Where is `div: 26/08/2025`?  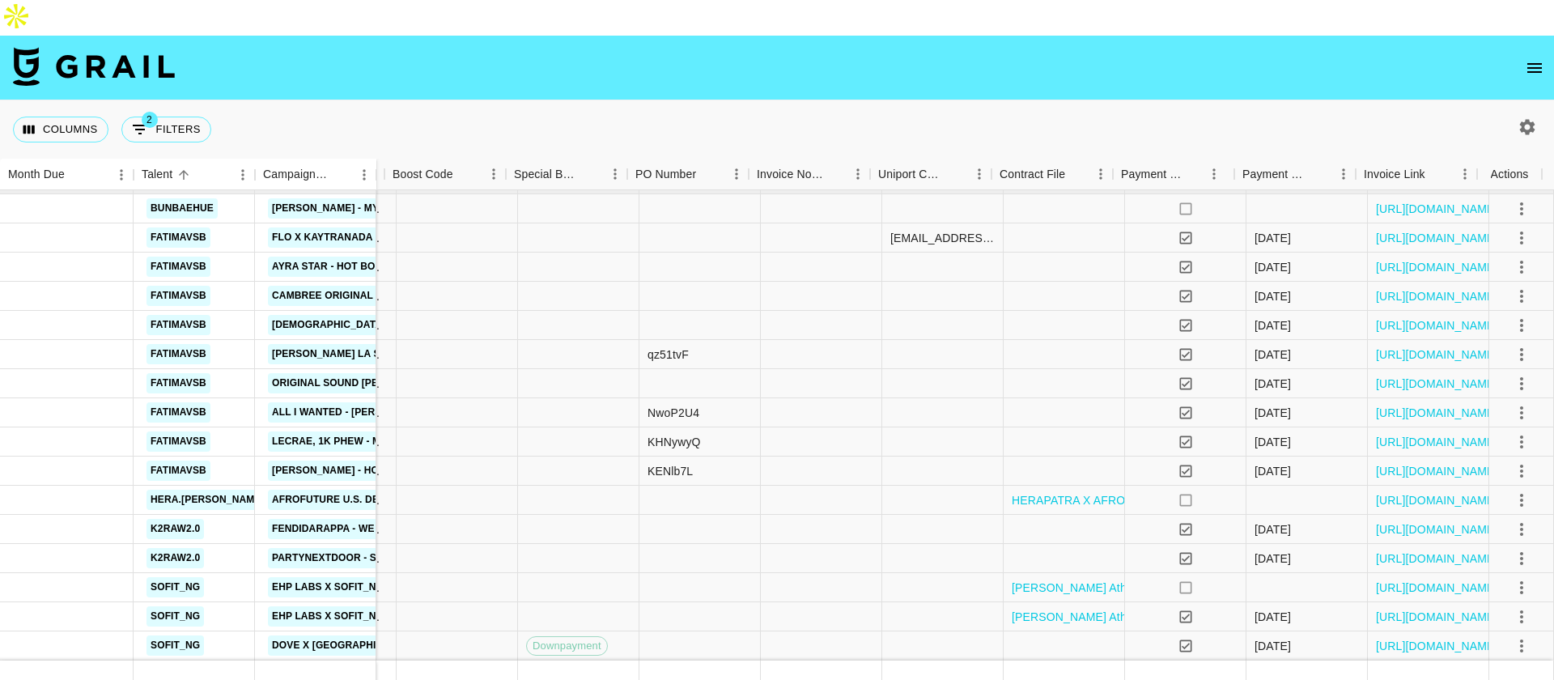
div: 26/08/2025 is located at coordinates (1273, 267).